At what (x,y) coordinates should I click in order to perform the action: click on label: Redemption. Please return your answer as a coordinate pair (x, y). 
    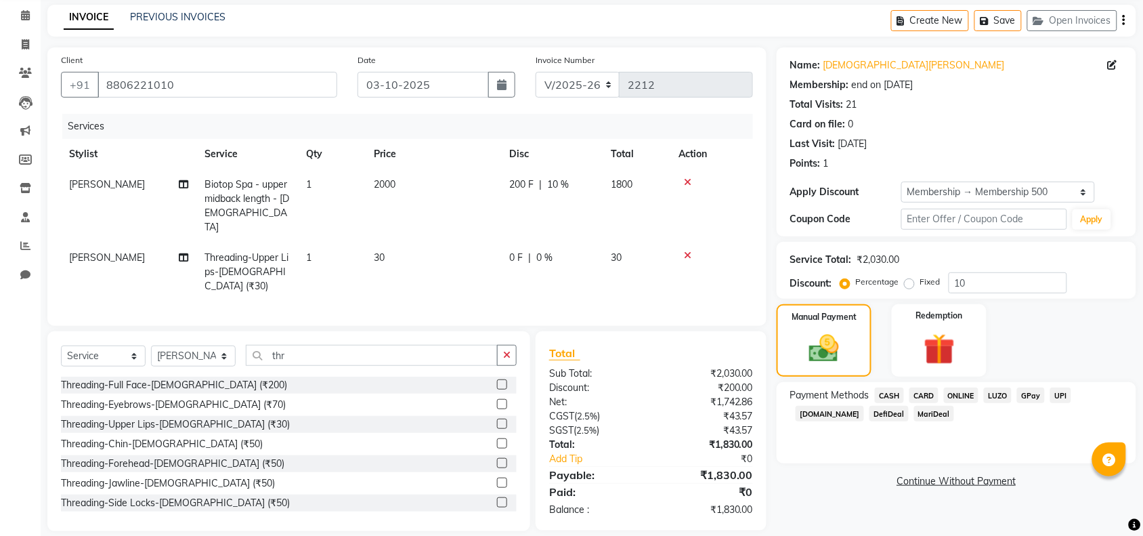
    Looking at the image, I should click on (940, 316).